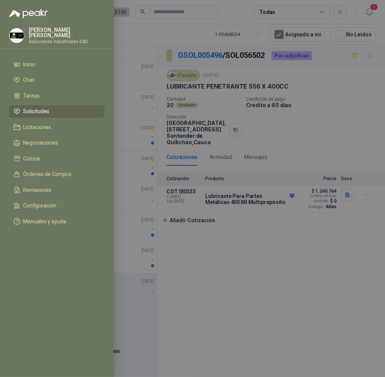 The height and width of the screenshot is (377, 385). Describe the element at coordinates (32, 96) in the screenshot. I see `span: Tareas` at that location.